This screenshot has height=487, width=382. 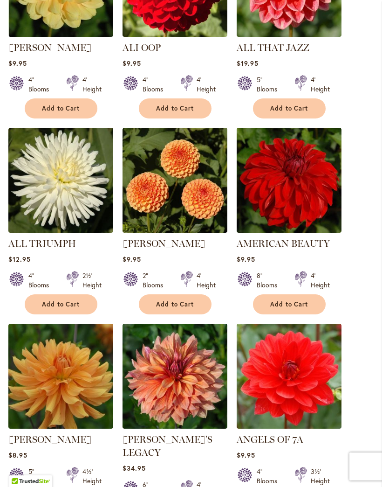 I want to click on div: 2½' Height, so click(x=92, y=280).